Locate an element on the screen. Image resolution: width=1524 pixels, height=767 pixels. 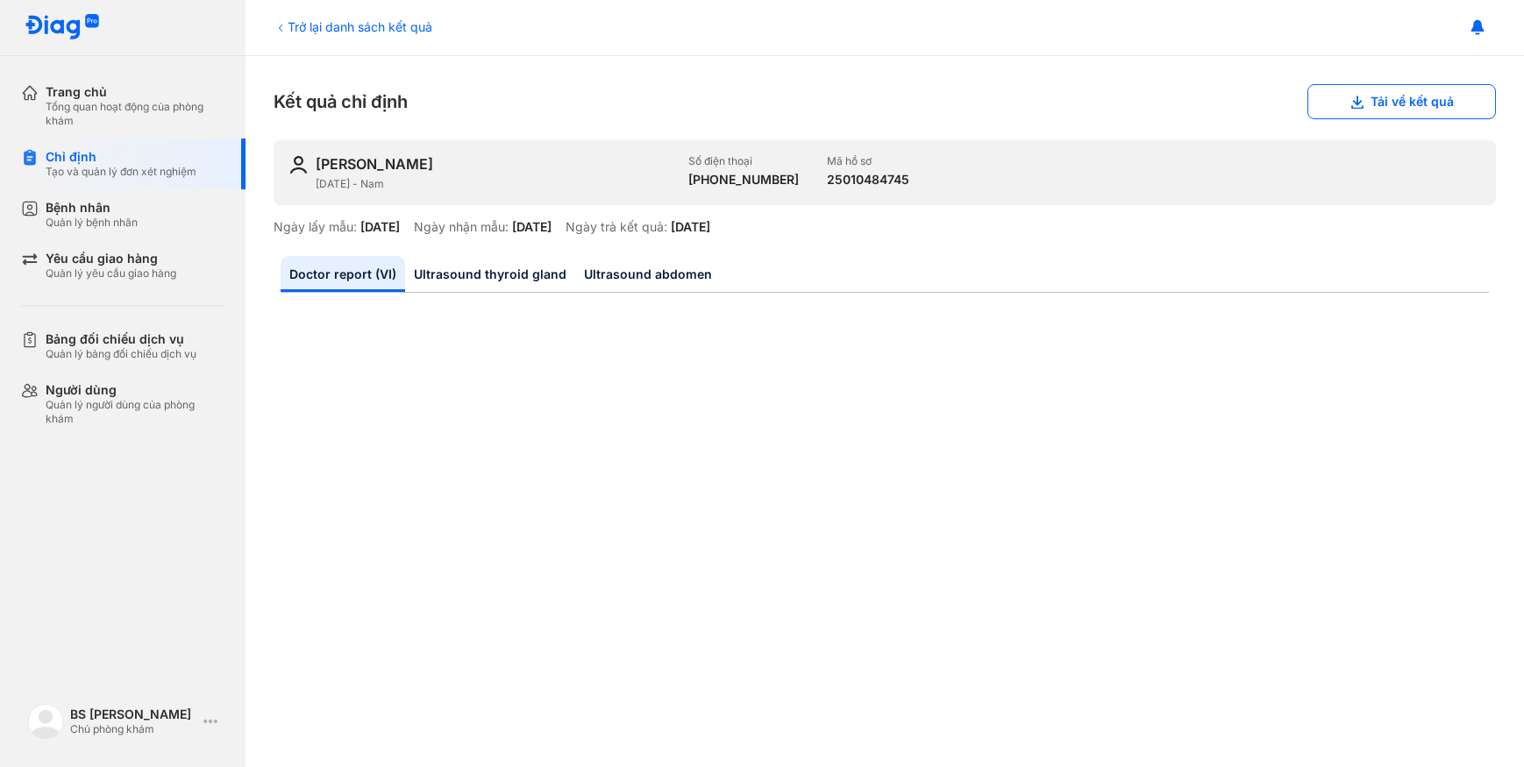
div: Chỉ định is located at coordinates (121, 157).